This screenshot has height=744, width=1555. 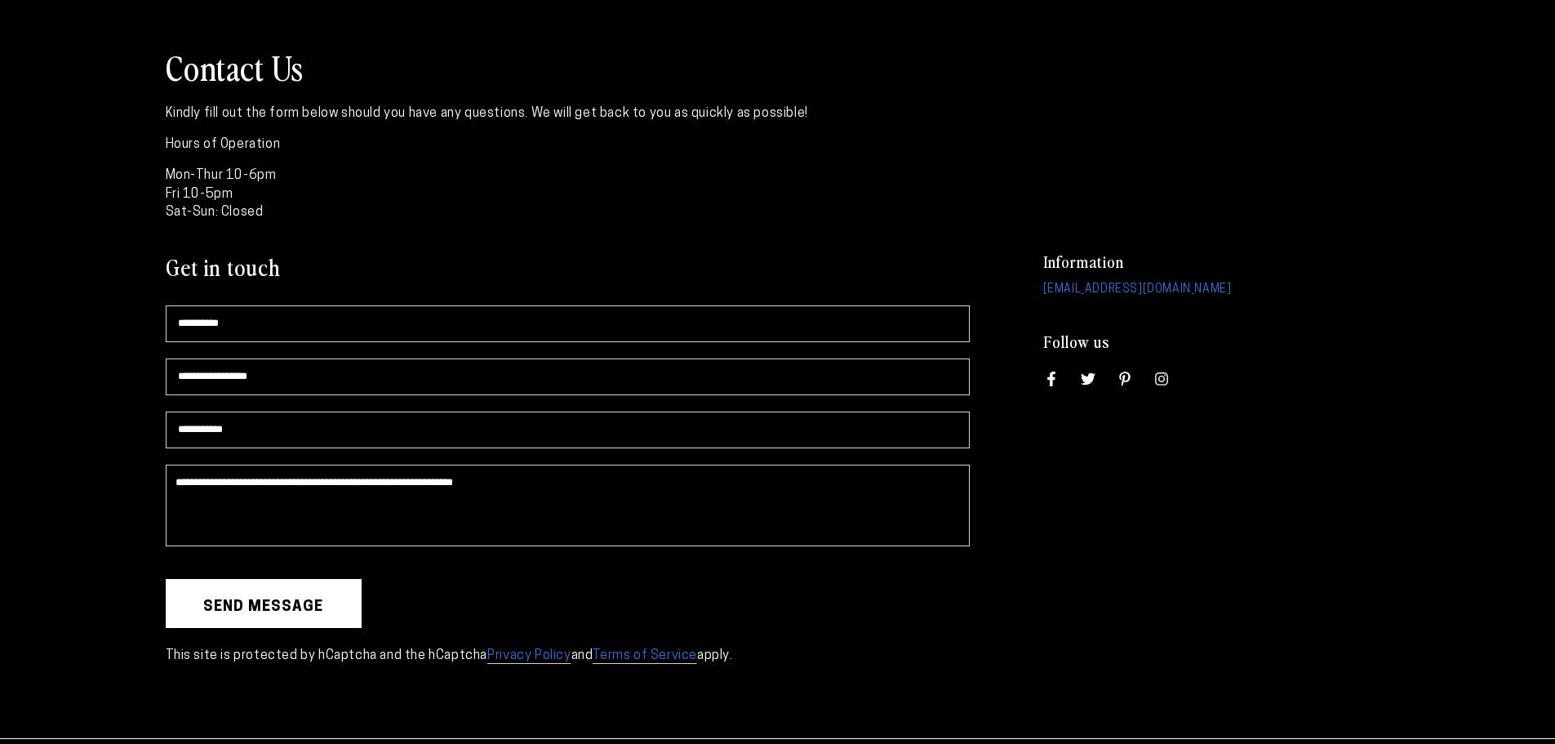 I want to click on a: Privacy Policy, so click(x=529, y=656).